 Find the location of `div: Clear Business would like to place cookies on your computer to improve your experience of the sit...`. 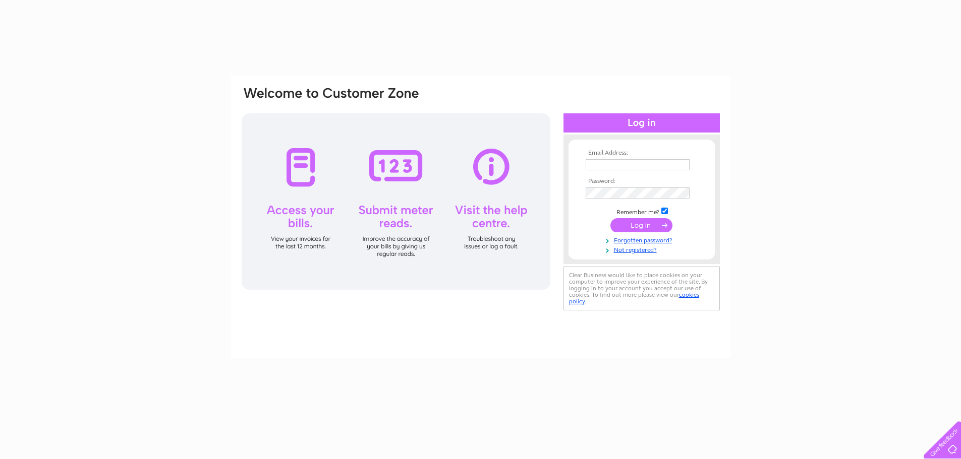

div: Clear Business would like to place cookies on your computer to improve your experience of the sit... is located at coordinates (641, 288).